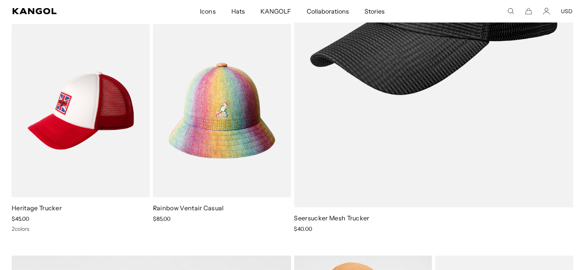 This screenshot has width=585, height=270. What do you see at coordinates (162, 219) in the screenshot?
I see `span: $85.00` at bounding box center [162, 219].